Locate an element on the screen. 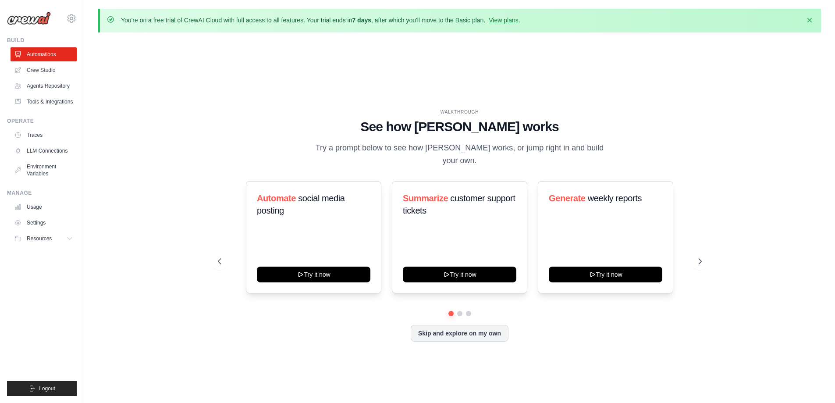 The height and width of the screenshot is (403, 835). span: Summarize is located at coordinates (425, 198).